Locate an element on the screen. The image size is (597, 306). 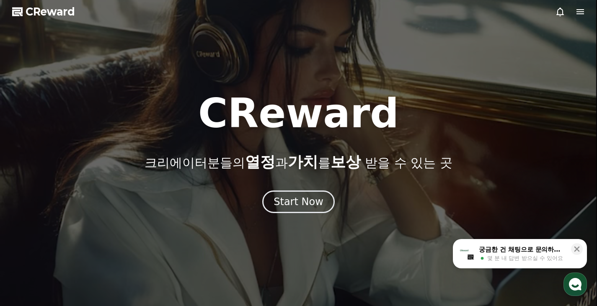
span: CReward is located at coordinates (50, 12).